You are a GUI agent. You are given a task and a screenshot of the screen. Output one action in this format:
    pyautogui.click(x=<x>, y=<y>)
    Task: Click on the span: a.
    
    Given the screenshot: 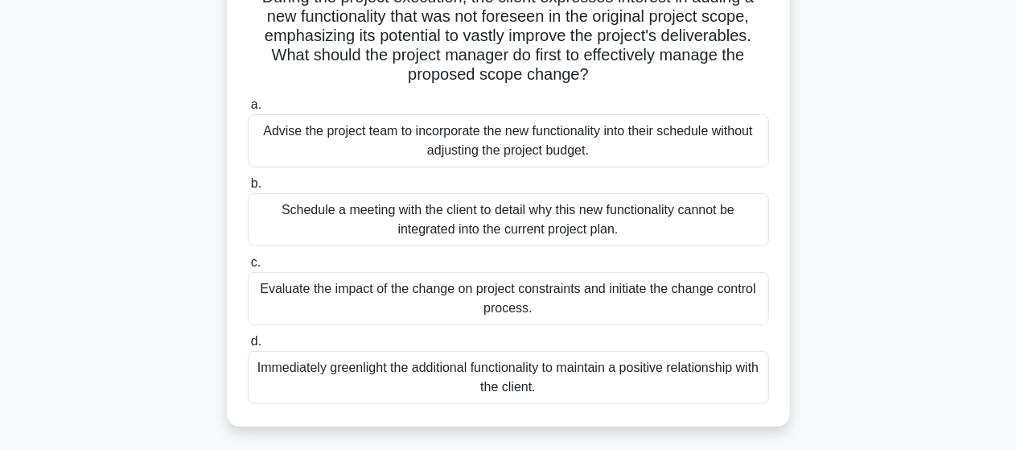 What is the action you would take?
    pyautogui.click(x=256, y=104)
    